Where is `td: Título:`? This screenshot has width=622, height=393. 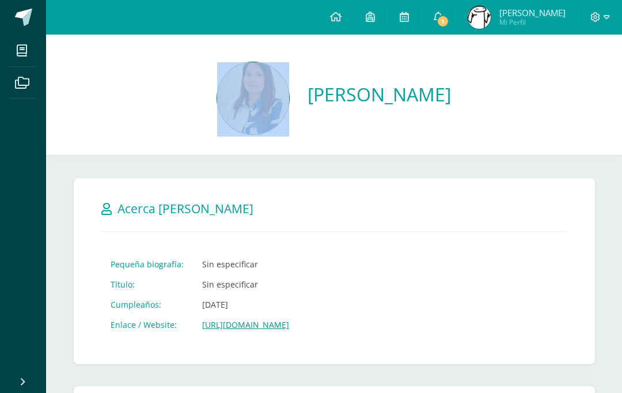 td: Título: is located at coordinates (147, 284).